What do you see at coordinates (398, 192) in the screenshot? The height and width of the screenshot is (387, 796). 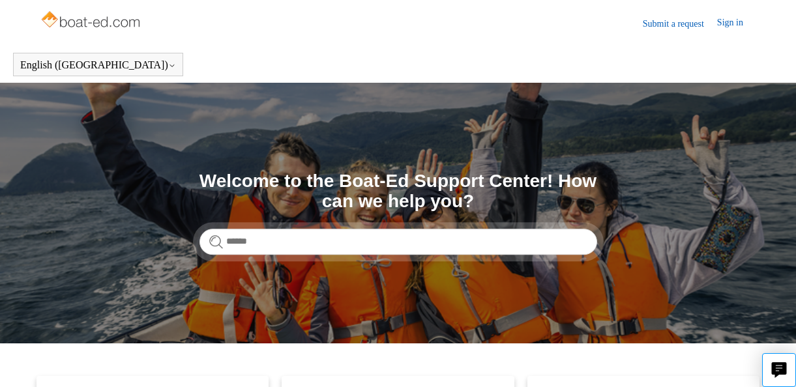 I see `h1: Welcome to the Boat-Ed Support Center! How can we help you?` at bounding box center [398, 192].